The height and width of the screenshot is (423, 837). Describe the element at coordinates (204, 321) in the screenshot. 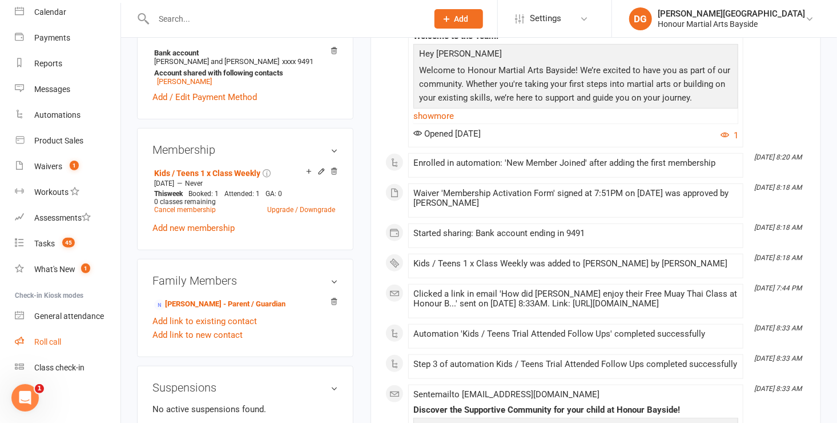

I see `a: Add link to existing contact` at that location.